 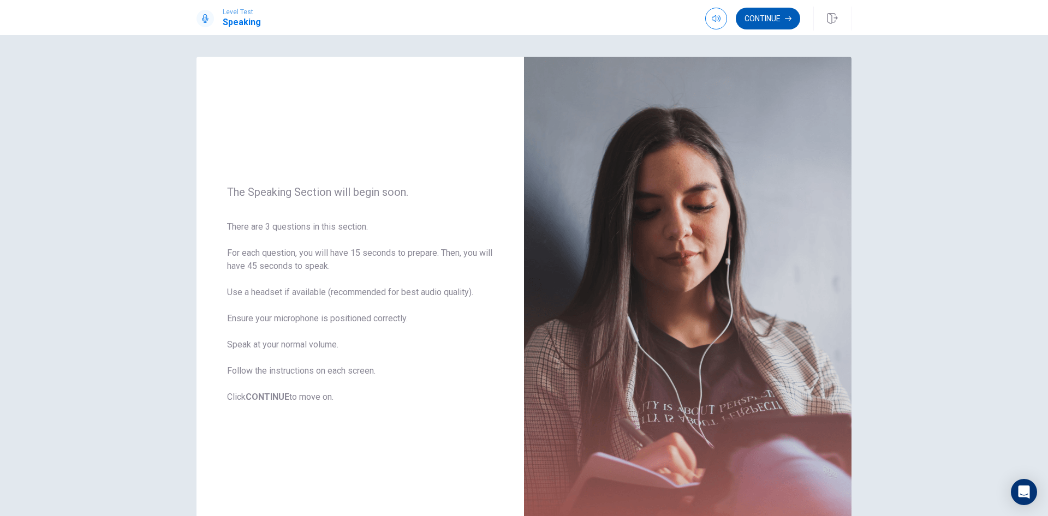 I want to click on b: CONTINUE, so click(x=267, y=397).